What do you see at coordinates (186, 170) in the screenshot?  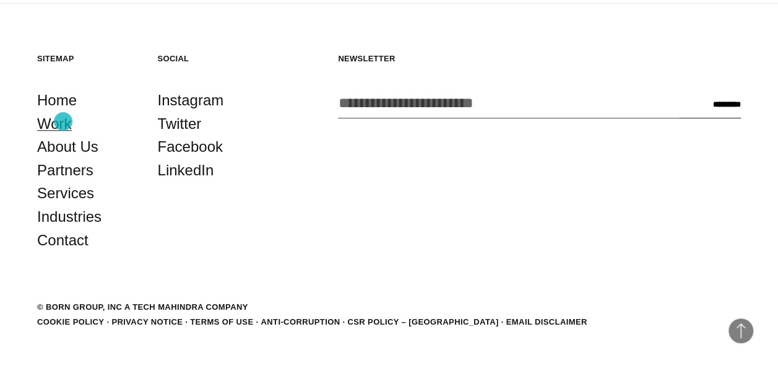 I see `a: LinkedIn` at bounding box center [186, 170].